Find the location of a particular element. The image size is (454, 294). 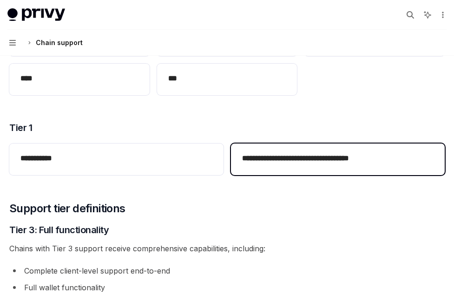

img: light logo is located at coordinates (36, 15).